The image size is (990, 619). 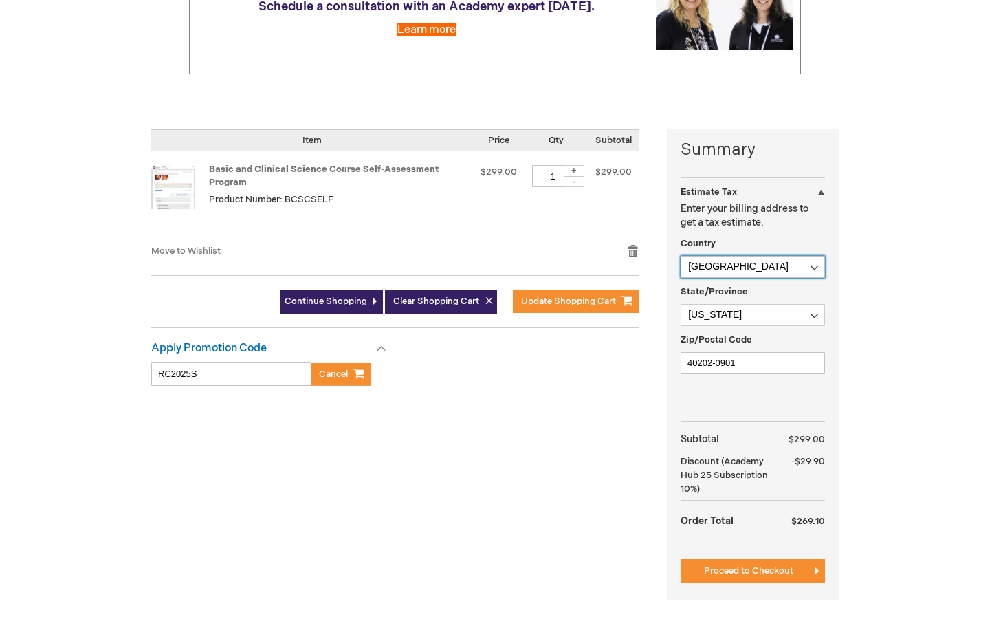 I want to click on span: Clear Shopping Cart, so click(x=436, y=301).